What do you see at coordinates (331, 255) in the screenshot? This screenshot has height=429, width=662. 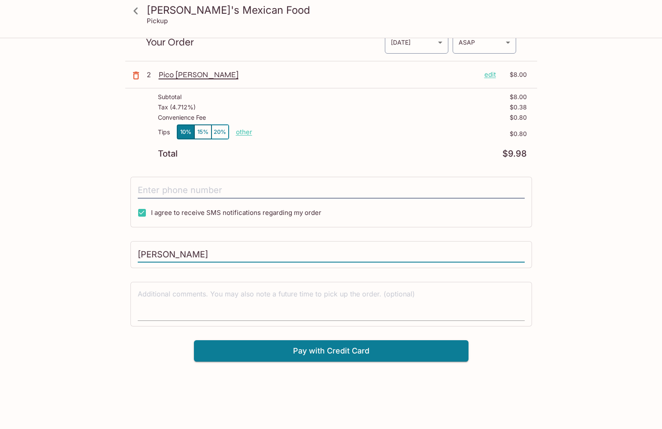 I see `input: Enter first and last name` at bounding box center [331, 255].